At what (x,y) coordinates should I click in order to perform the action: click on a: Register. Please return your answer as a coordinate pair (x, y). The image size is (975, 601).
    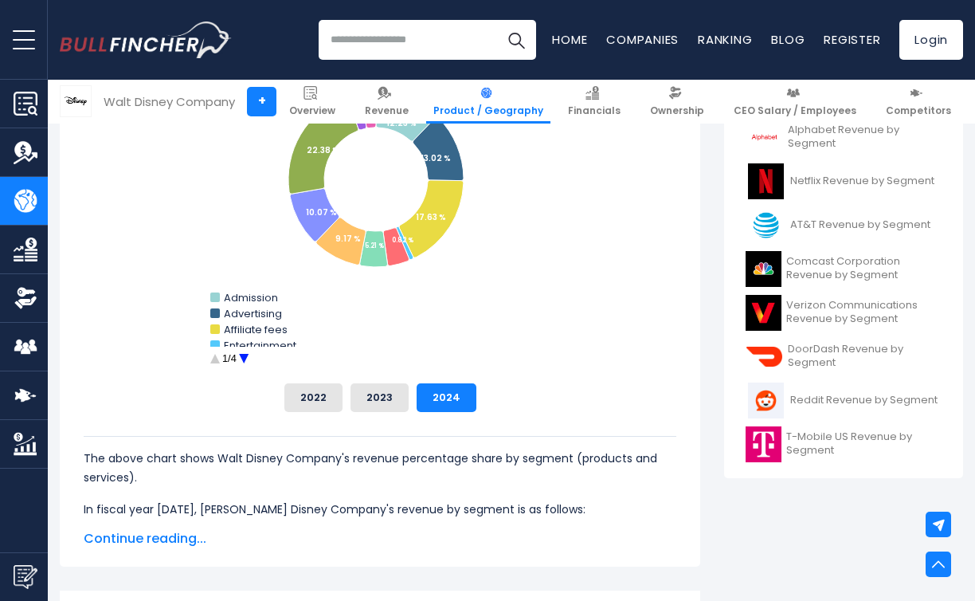
    Looking at the image, I should click on (852, 39).